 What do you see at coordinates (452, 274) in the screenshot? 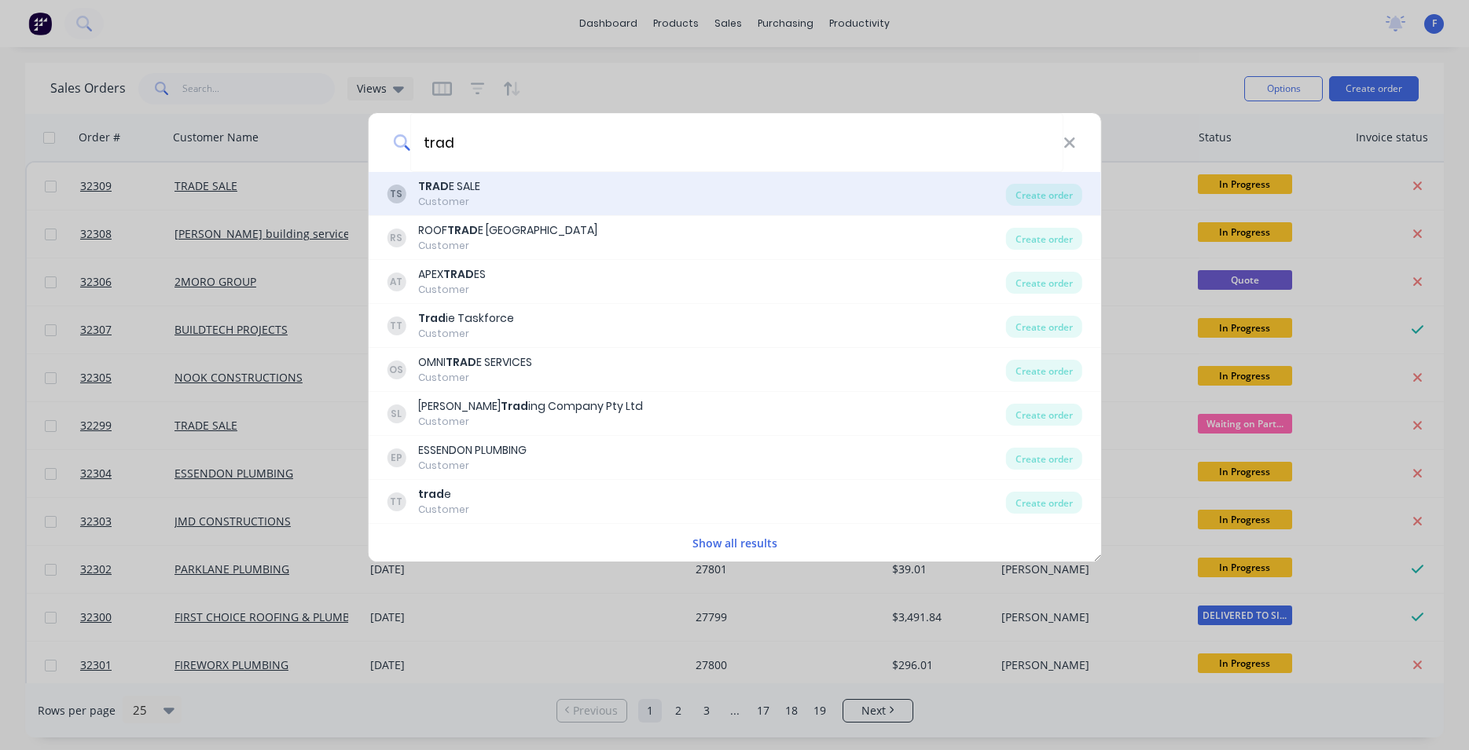
I see `div: APEX ES` at bounding box center [452, 274].